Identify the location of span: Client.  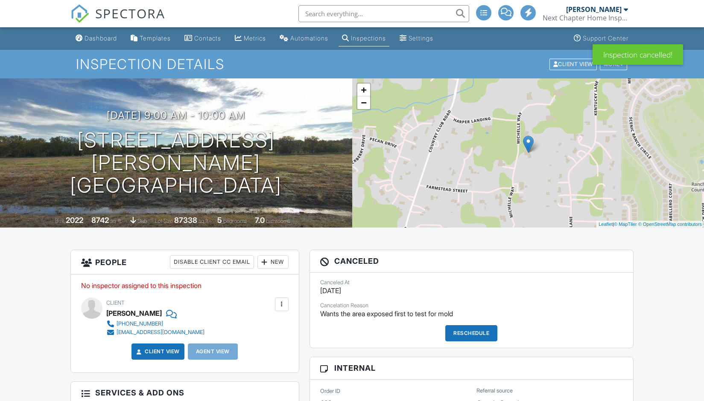
(115, 303).